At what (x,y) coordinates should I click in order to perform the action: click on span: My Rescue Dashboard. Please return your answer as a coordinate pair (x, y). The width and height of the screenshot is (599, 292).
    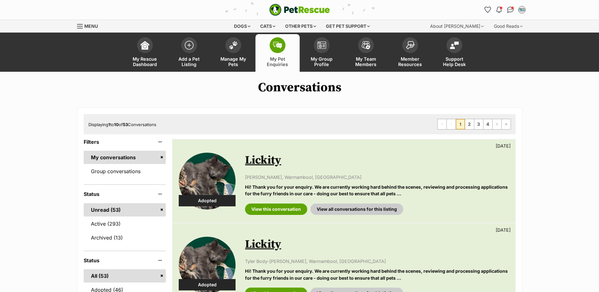
    Looking at the image, I should click on (145, 62).